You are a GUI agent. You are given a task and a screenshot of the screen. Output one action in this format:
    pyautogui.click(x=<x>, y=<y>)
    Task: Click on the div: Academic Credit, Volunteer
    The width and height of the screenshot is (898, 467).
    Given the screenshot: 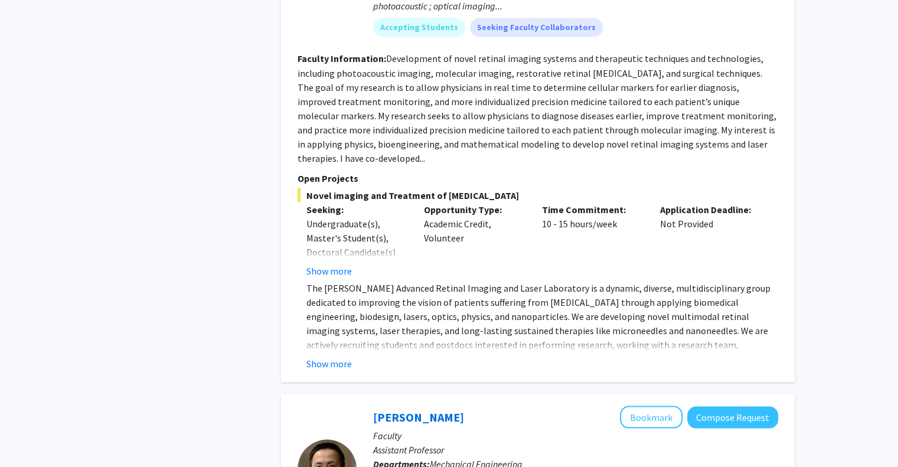 What is the action you would take?
    pyautogui.click(x=474, y=240)
    